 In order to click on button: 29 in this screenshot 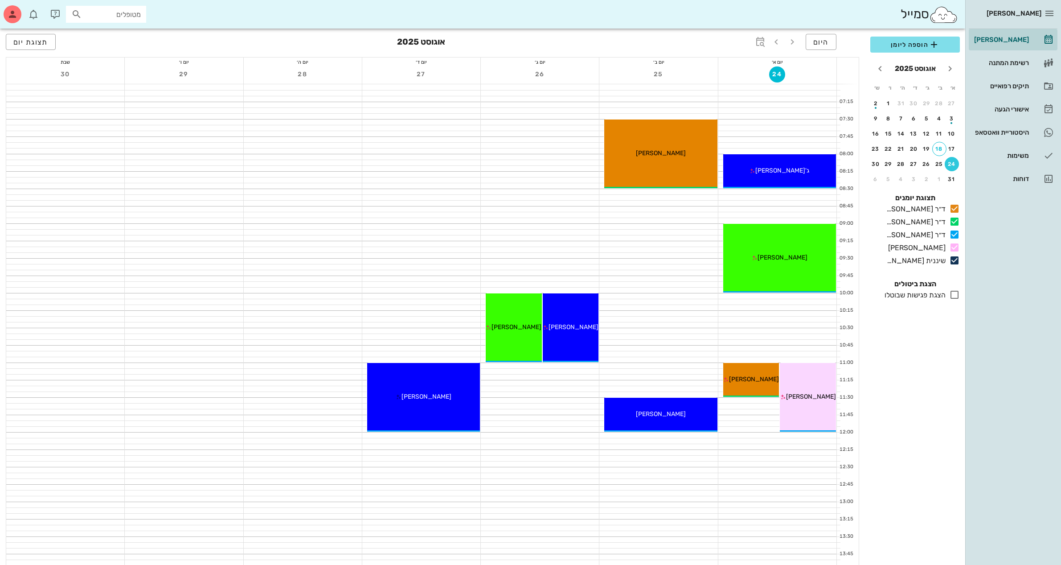, I will do `click(926, 103)`.